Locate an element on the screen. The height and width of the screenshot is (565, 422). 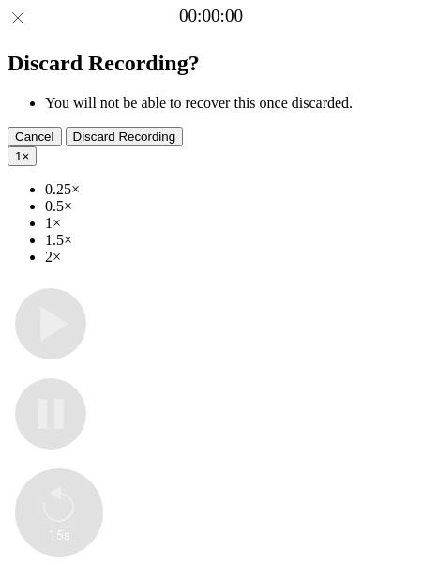
li: 0.25× is located at coordinates (230, 190).